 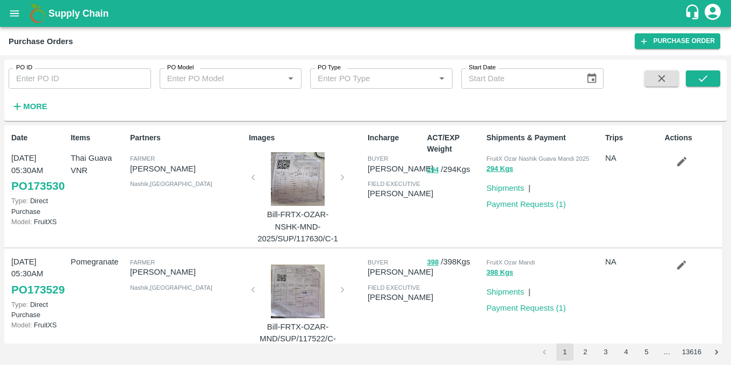 What do you see at coordinates (500, 273) in the screenshot?
I see `button: 398 Kgs` at bounding box center [500, 273].